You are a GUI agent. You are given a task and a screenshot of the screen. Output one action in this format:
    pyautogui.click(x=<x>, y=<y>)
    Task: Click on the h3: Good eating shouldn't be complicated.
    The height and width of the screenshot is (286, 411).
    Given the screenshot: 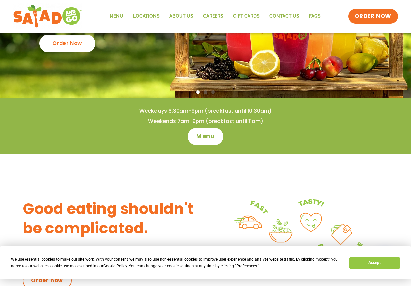 What is the action you would take?
    pyautogui.click(x=114, y=219)
    